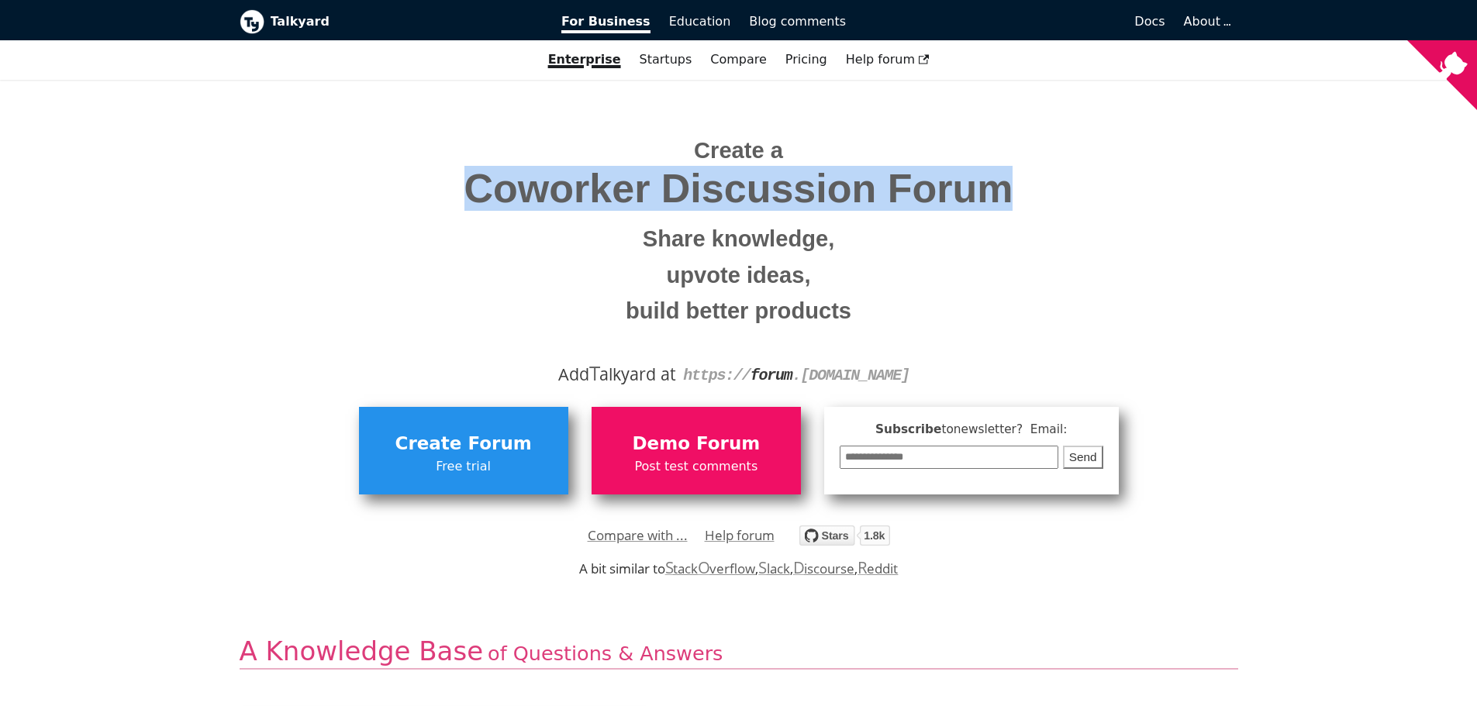  I want to click on span: D, so click(798, 567).